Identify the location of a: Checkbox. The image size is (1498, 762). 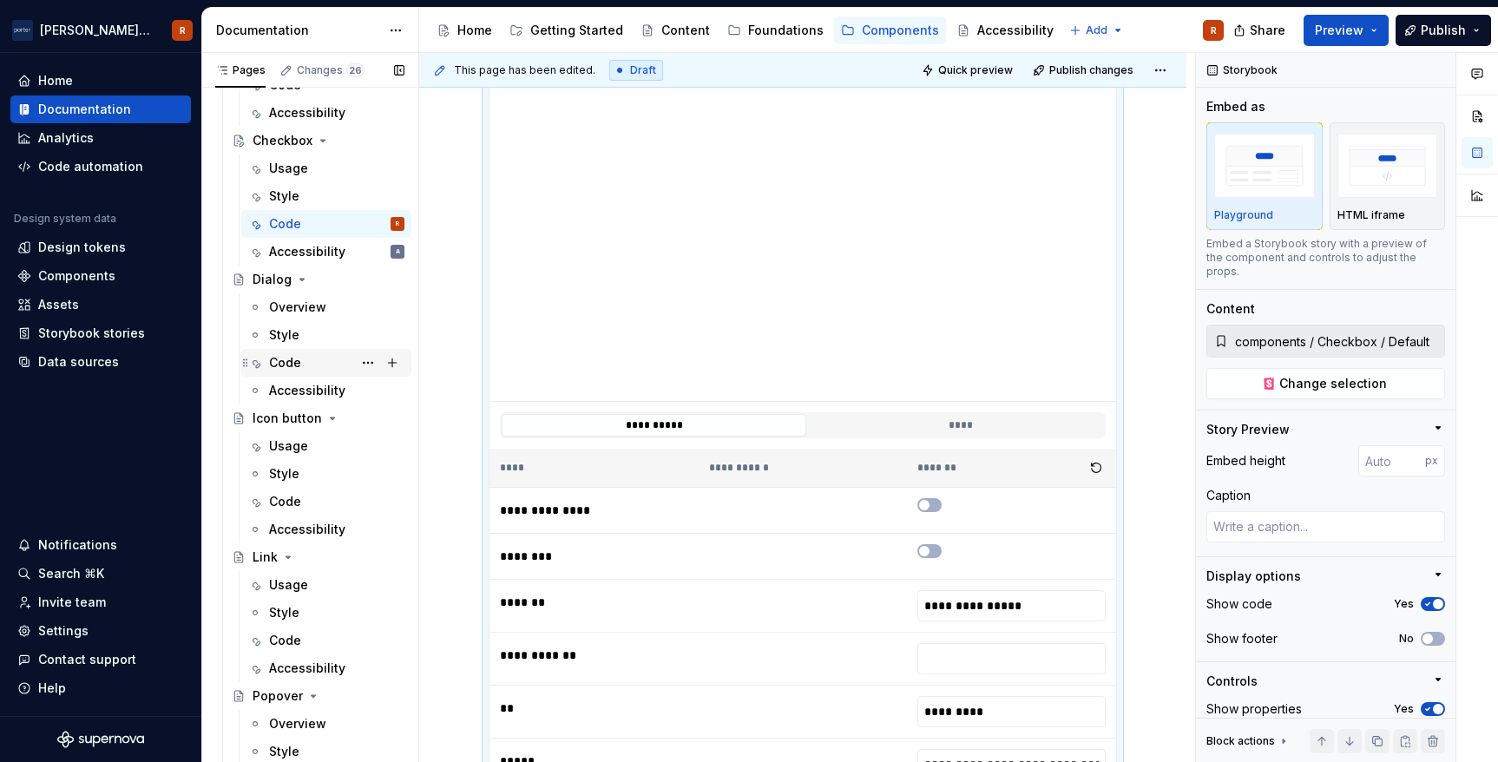
(318, 141).